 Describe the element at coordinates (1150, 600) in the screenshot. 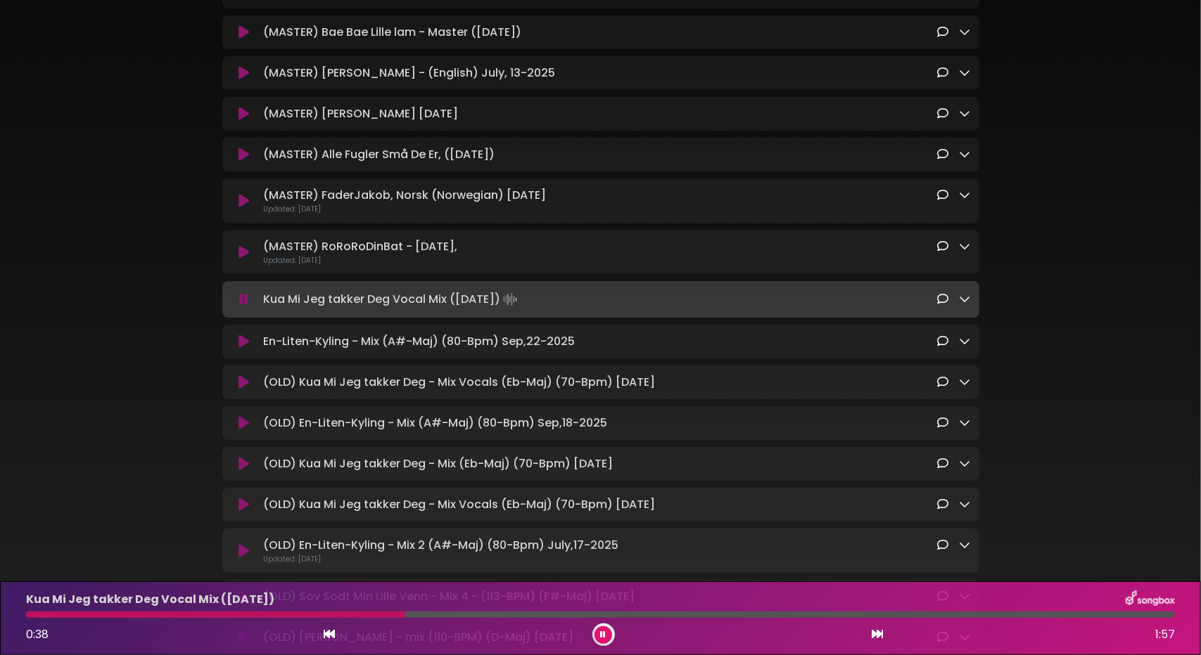

I see `img: songbox-logo-white.png` at that location.